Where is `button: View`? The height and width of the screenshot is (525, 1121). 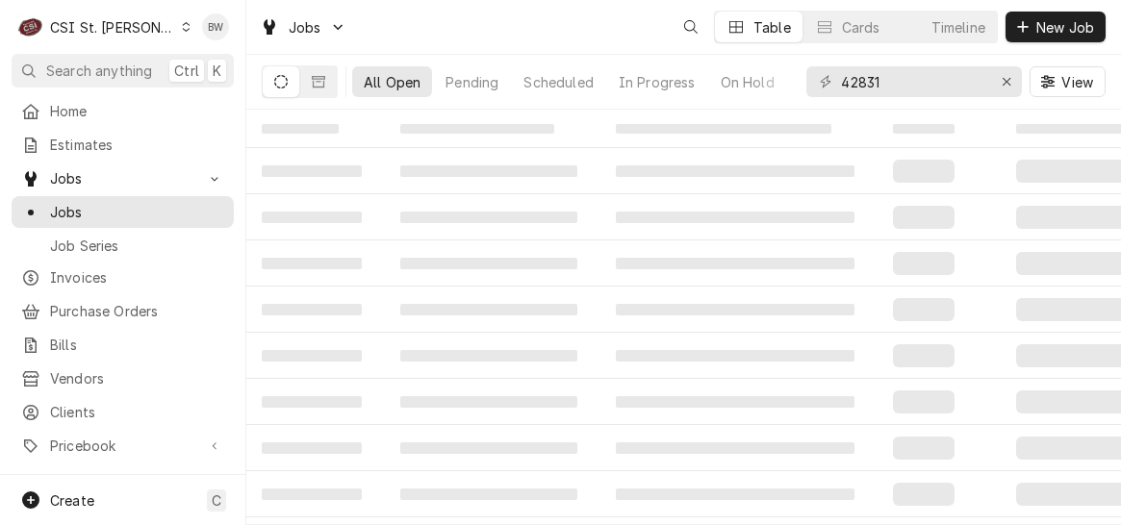 button: View is located at coordinates (1067, 82).